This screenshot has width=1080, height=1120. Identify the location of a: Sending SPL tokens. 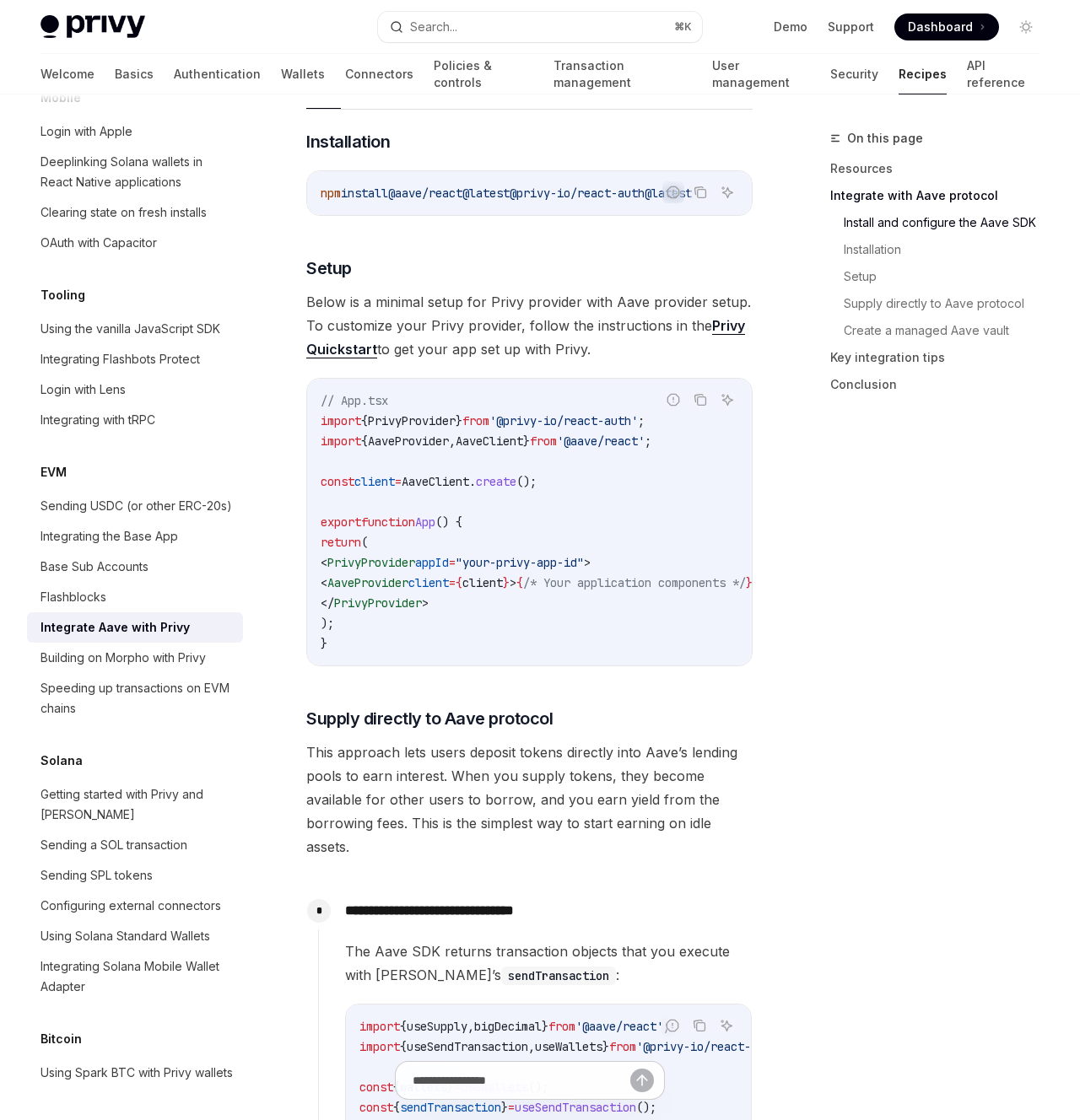
(135, 875).